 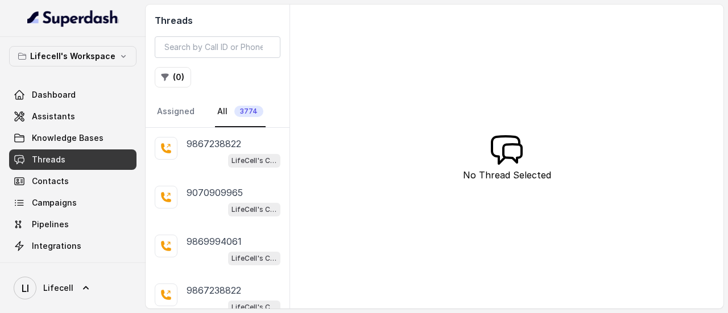 What do you see at coordinates (50, 181) in the screenshot?
I see `span: Contacts` at bounding box center [50, 181].